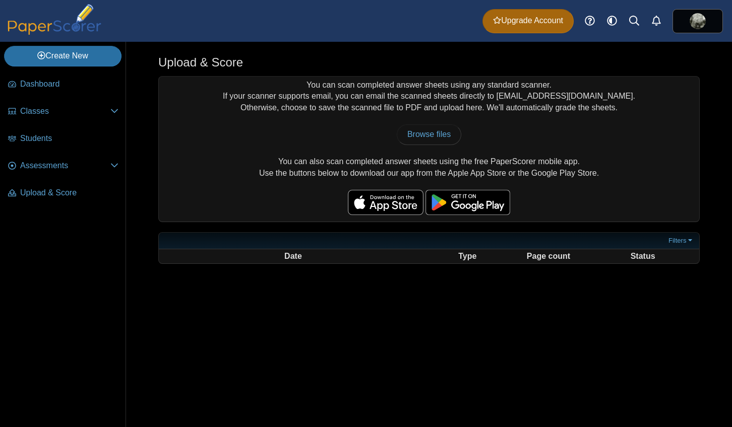  Describe the element at coordinates (468, 203) in the screenshot. I see `img: google-play-badge.png` at that location.